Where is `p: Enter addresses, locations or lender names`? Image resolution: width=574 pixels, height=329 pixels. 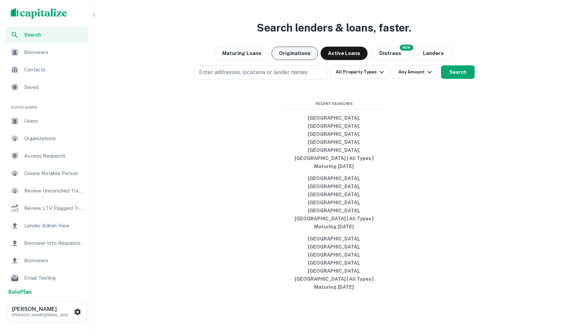
p: Enter addresses, locations or lender names is located at coordinates (253, 72).